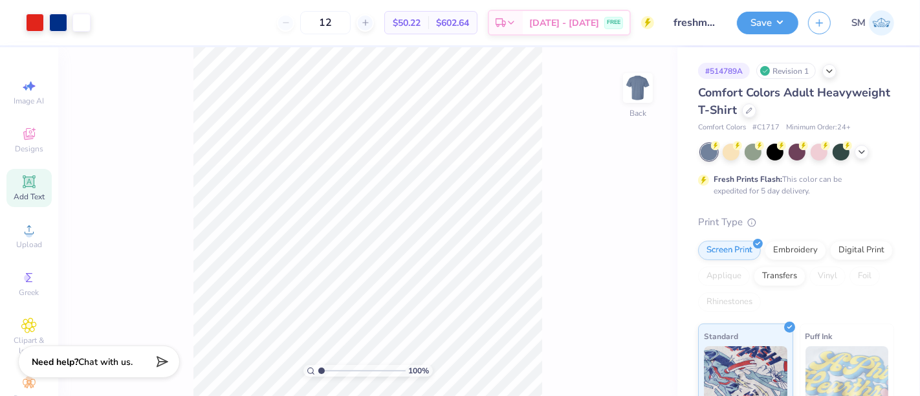 The width and height of the screenshot is (920, 396). What do you see at coordinates (766, 127) in the screenshot?
I see `span: # C1717` at bounding box center [766, 127].